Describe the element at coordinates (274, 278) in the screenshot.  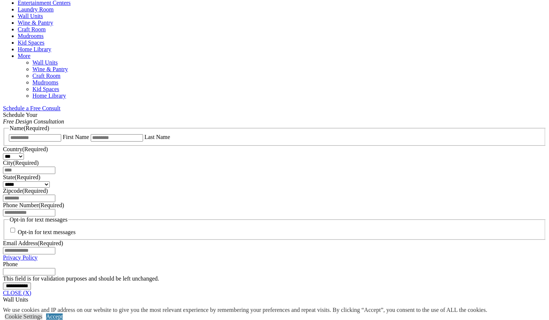
I see `div: This field is for validation purposes and should be left unchanged.` at that location.